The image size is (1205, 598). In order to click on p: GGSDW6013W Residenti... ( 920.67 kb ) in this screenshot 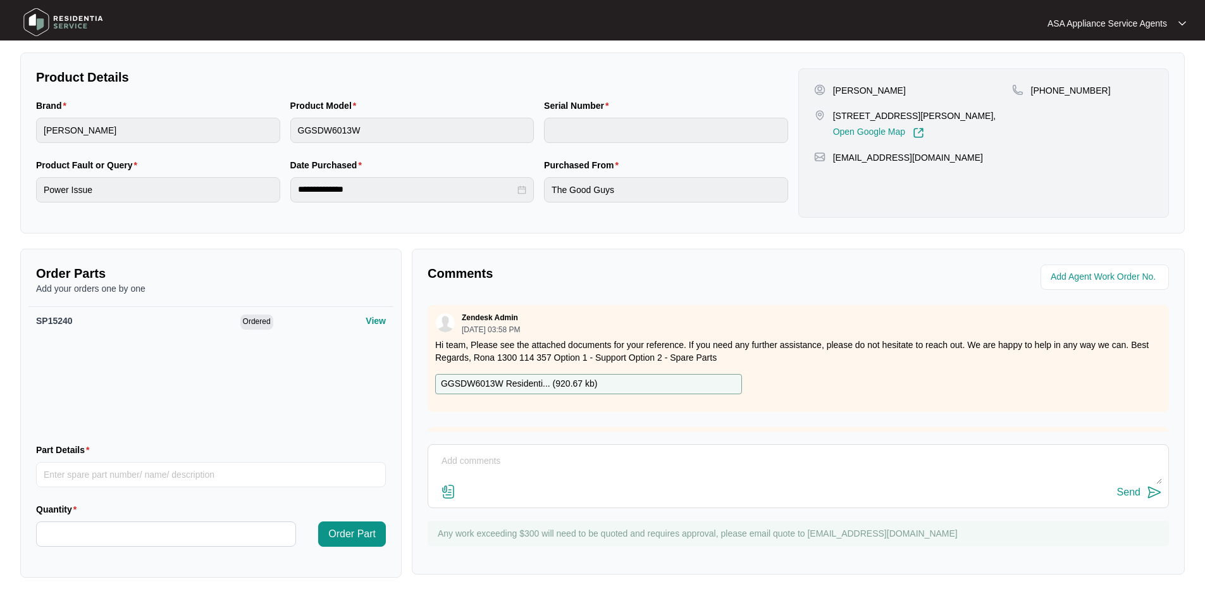, I will do `click(519, 384)`.